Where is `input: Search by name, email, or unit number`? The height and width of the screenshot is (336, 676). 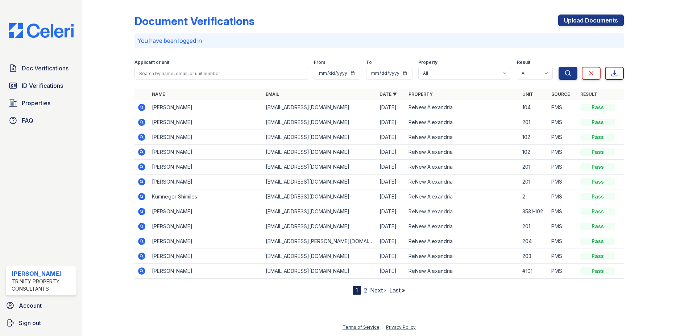
input: Search by name, email, or unit number is located at coordinates (221, 73).